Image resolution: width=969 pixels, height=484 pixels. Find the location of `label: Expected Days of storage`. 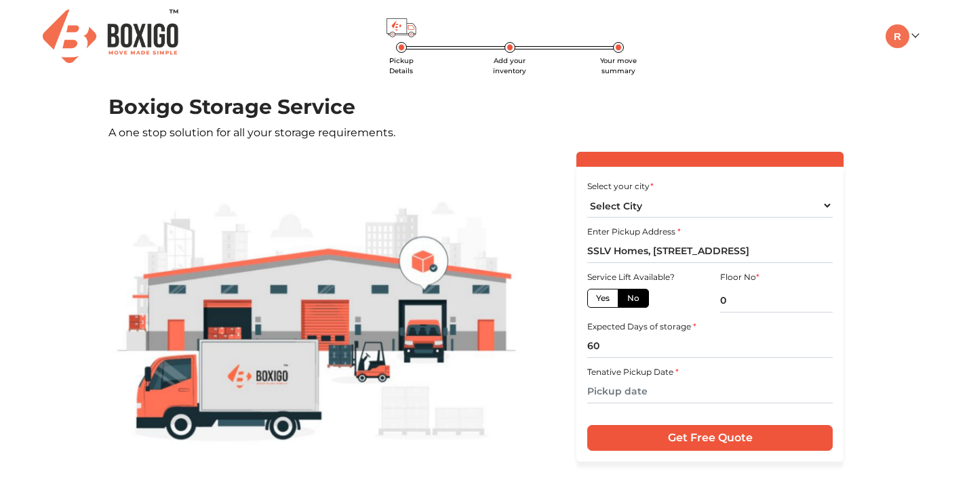

label: Expected Days of storage is located at coordinates (642, 327).